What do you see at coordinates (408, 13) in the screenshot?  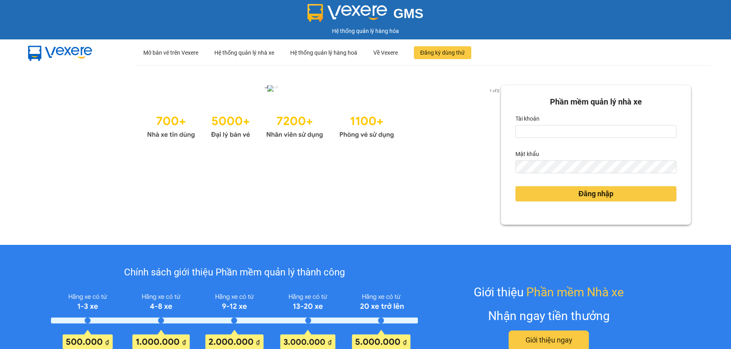 I see `span: GMS` at bounding box center [408, 13].